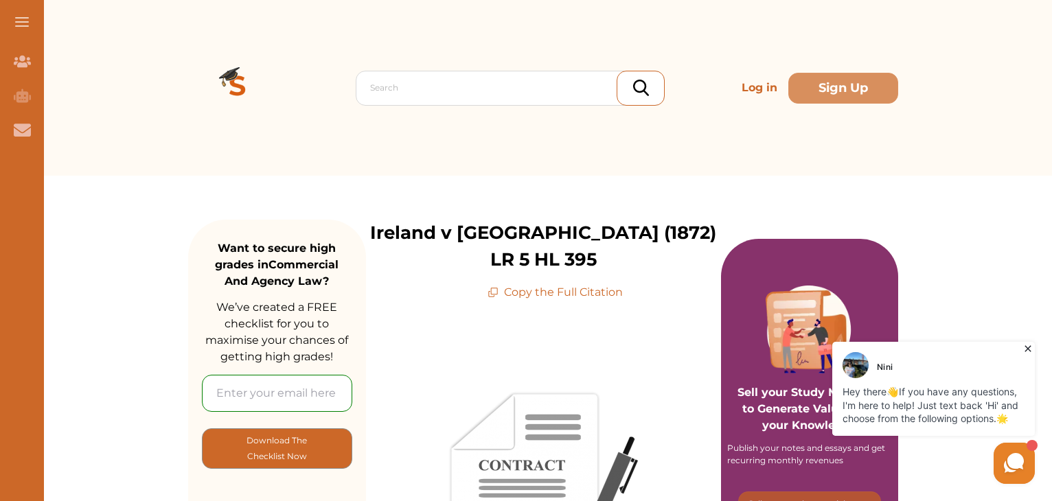 This screenshot has height=501, width=1052. Describe the element at coordinates (310, 107) in the screenshot. I see `i: 1` at that location.